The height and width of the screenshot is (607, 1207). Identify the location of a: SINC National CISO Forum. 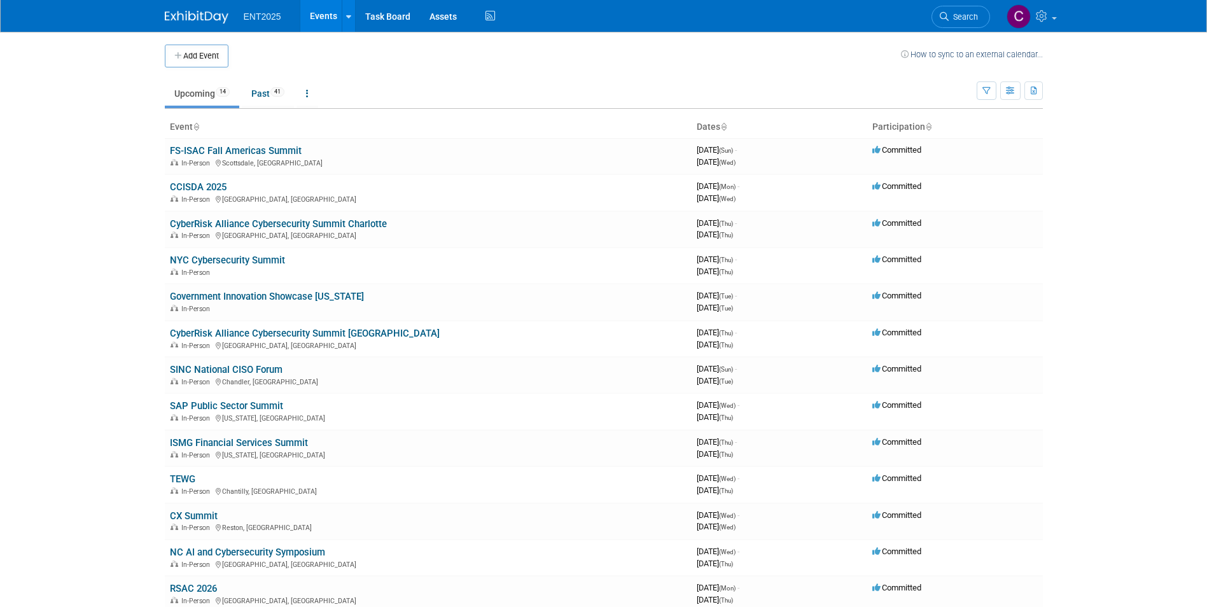
(226, 370).